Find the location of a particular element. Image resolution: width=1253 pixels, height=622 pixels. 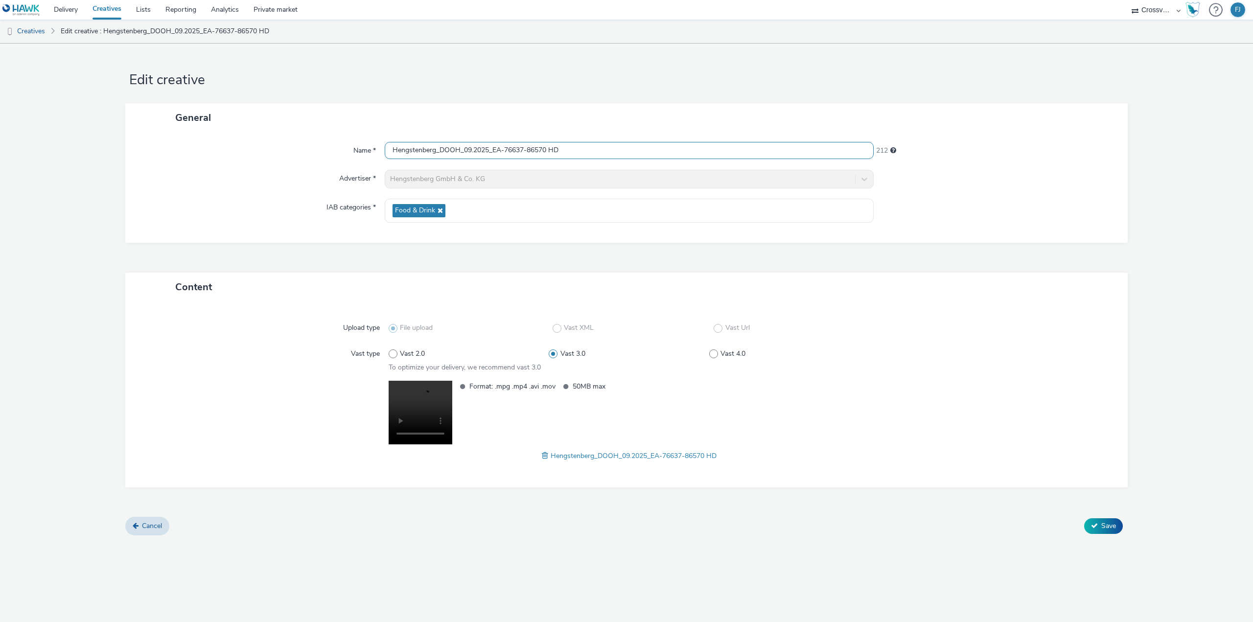

label: Upload type is located at coordinates (361, 326).